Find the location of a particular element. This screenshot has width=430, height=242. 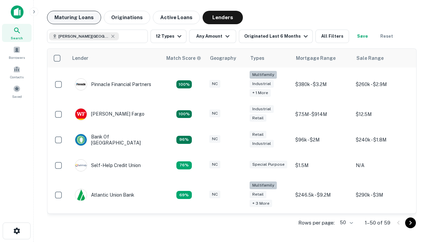

span: Search is located at coordinates (17, 38).